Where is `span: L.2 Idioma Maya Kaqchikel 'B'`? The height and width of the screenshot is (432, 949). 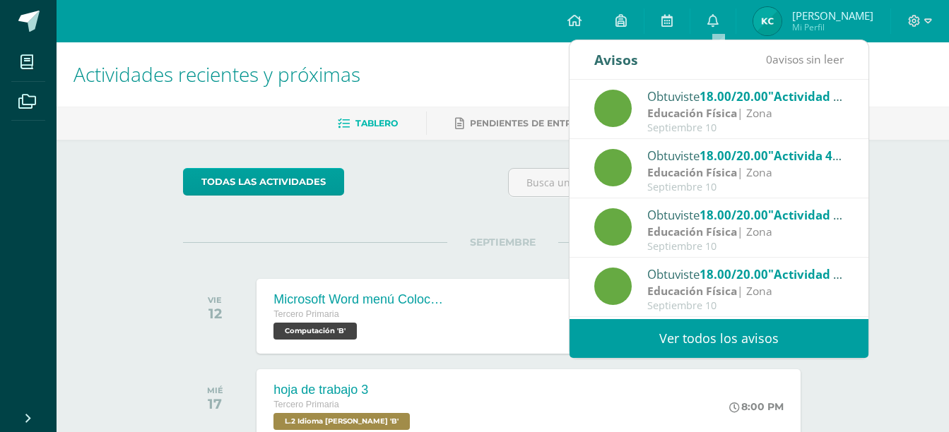 span: L.2 Idioma Maya Kaqchikel 'B' is located at coordinates (341, 422).